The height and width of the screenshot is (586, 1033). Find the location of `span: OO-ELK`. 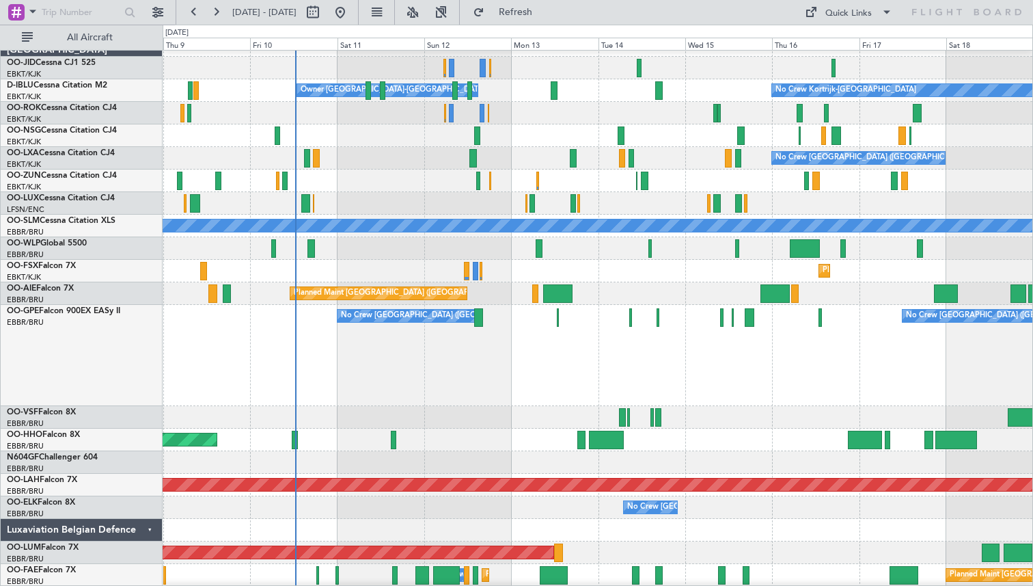

span: OO-ELK is located at coordinates (22, 502).